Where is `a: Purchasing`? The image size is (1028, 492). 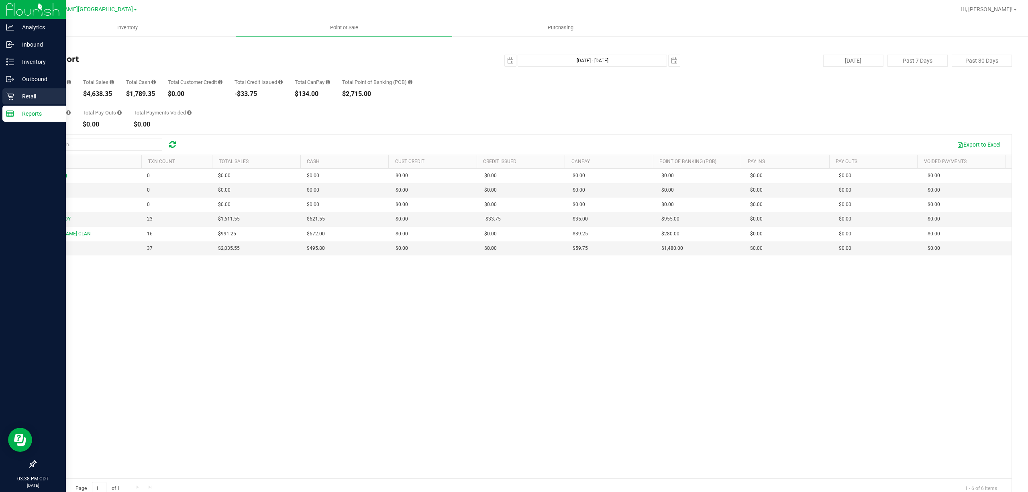 a: Purchasing is located at coordinates (560, 28).